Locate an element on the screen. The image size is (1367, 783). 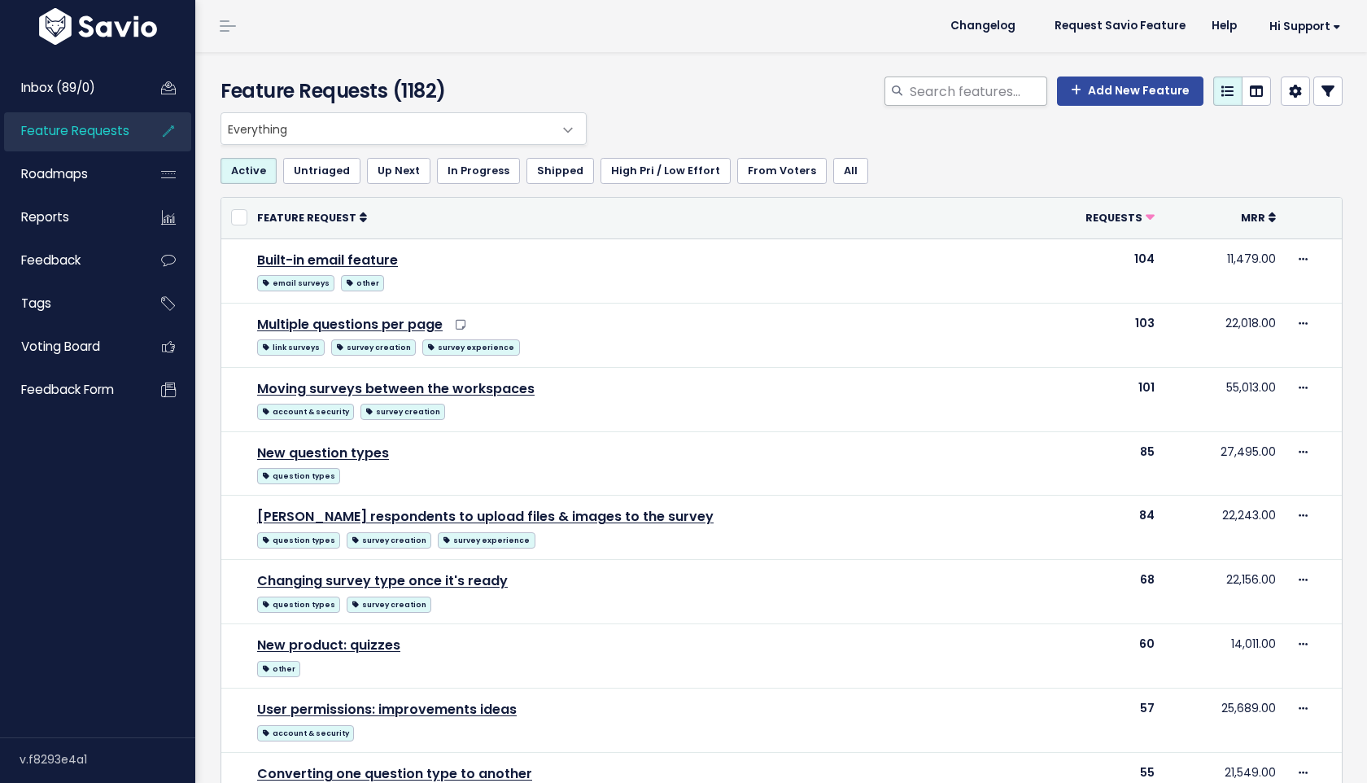
td: 103 is located at coordinates (1093, 334).